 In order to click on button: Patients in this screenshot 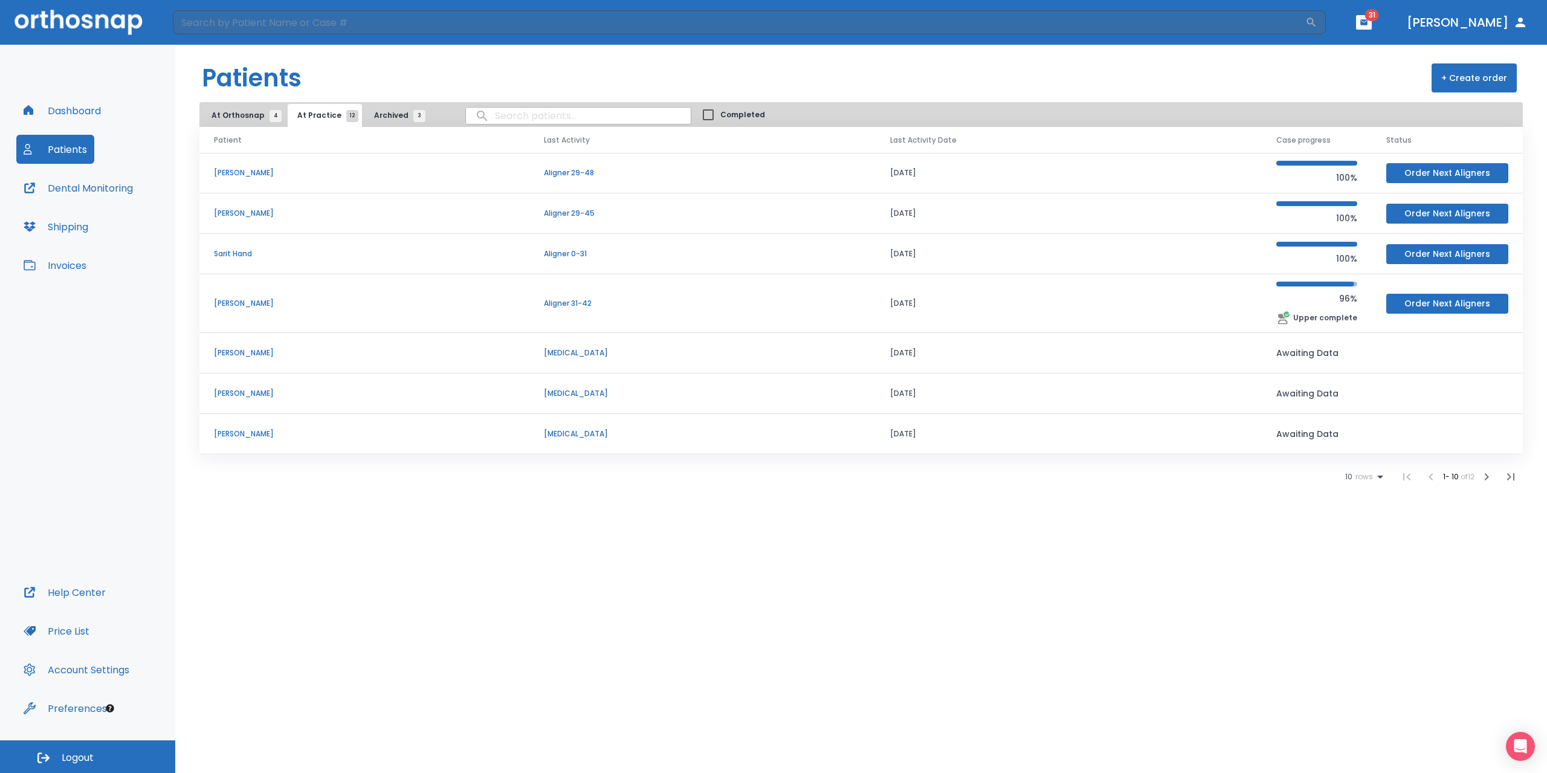, I will do `click(55, 149)`.